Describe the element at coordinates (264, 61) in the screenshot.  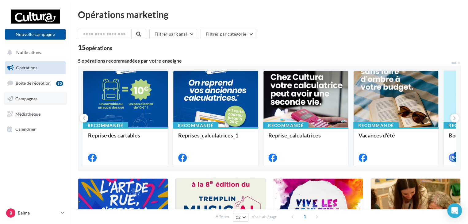
I see `div: 5 opérations recommandées par votre enseigne` at that location.